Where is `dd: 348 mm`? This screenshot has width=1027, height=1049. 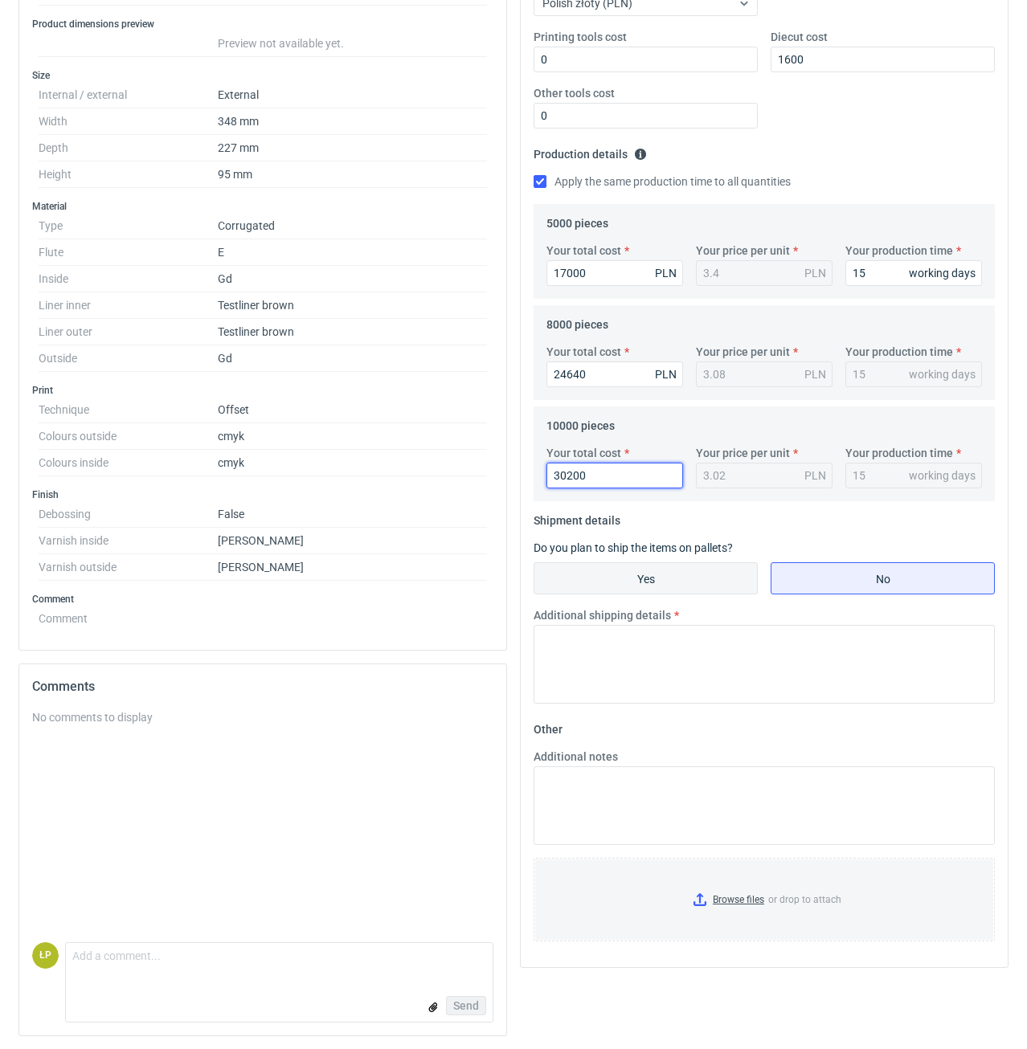 dd: 348 mm is located at coordinates (352, 121).